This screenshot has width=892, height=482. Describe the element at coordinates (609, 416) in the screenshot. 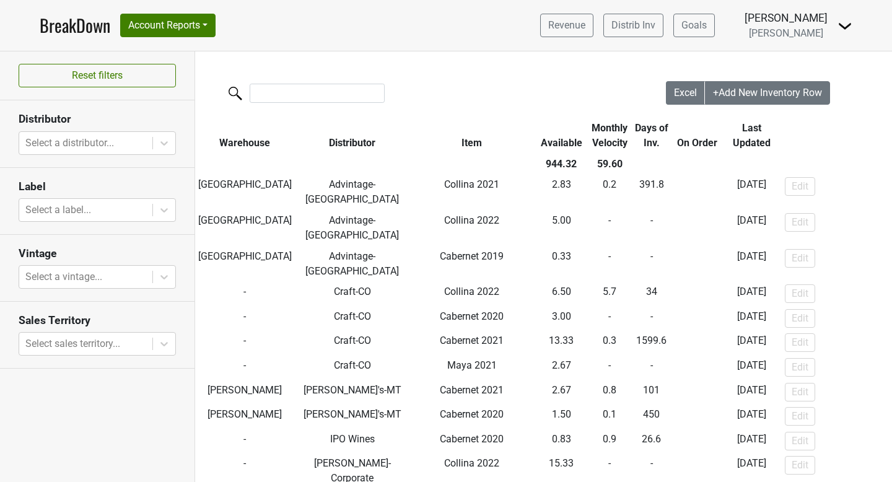

I see `td: 0.1` at that location.